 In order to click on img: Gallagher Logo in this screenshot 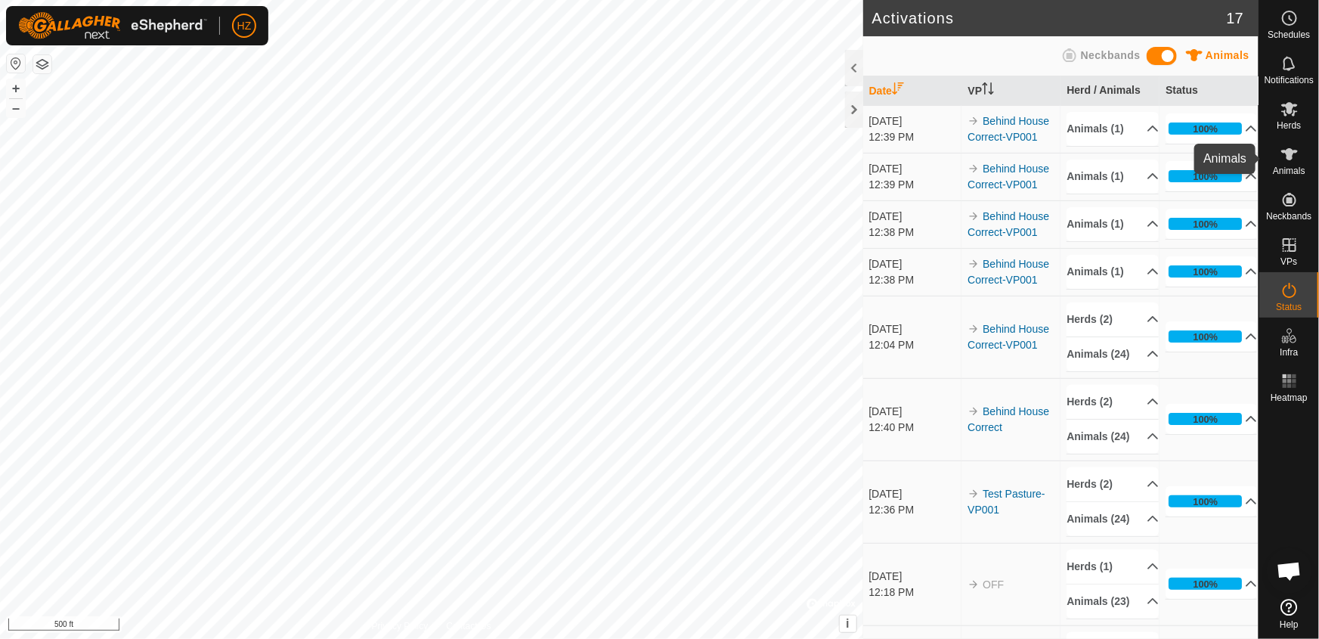, I will do `click(113, 26)`.